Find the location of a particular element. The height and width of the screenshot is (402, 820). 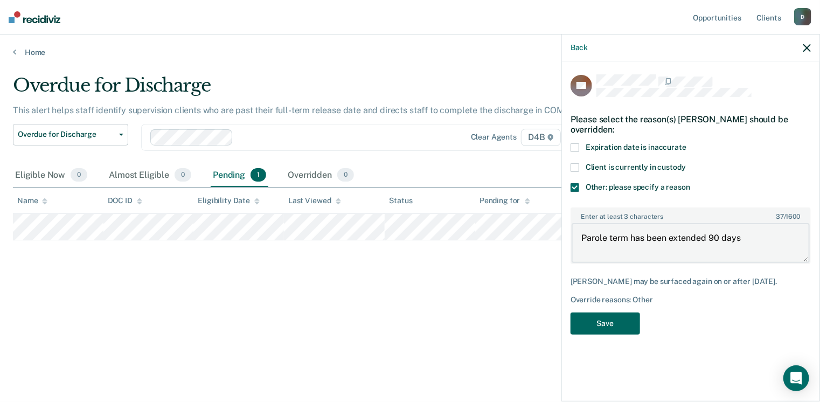

span: Client is currently in custody is located at coordinates (635, 167).